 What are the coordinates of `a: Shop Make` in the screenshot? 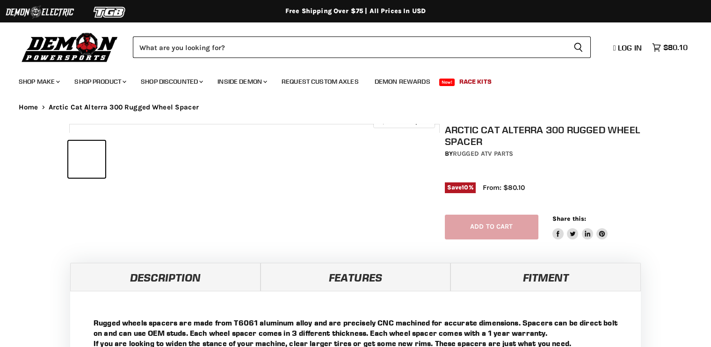 It's located at (38, 81).